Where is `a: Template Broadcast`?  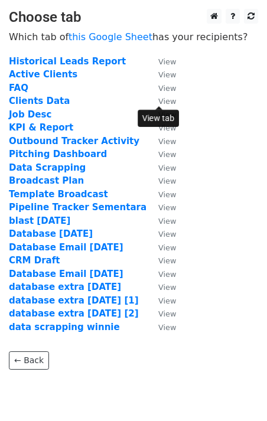
a: Template Broadcast is located at coordinates (58, 194).